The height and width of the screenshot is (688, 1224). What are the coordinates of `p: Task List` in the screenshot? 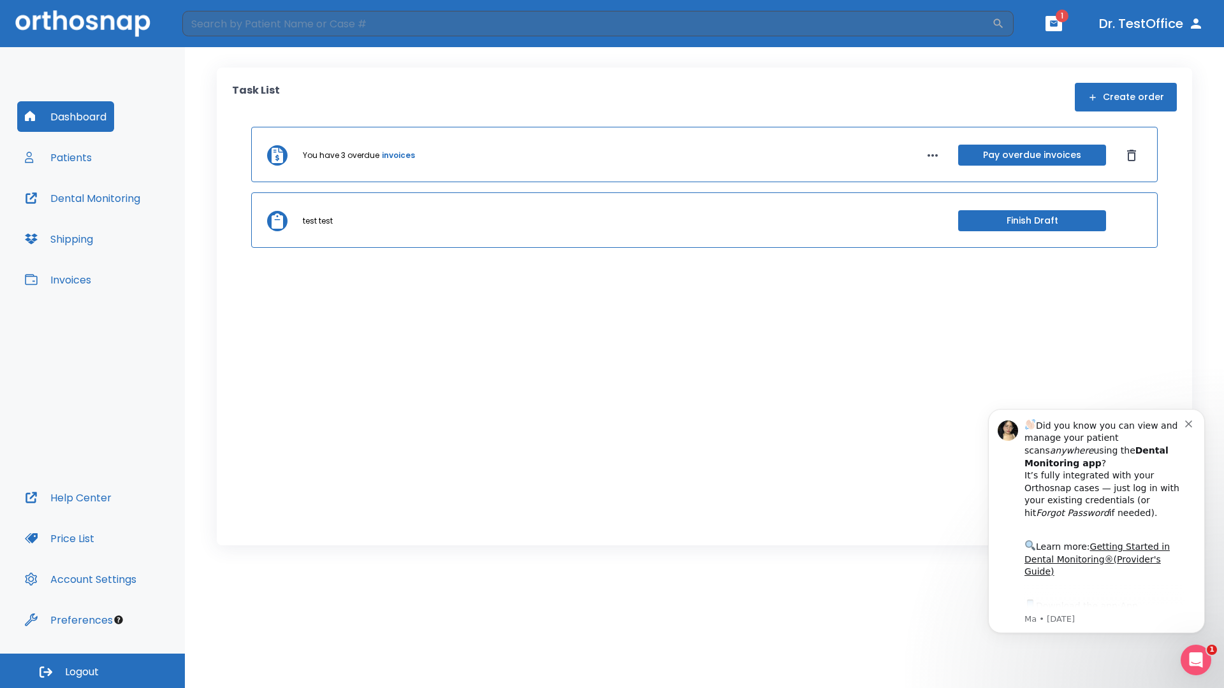 It's located at (256, 97).